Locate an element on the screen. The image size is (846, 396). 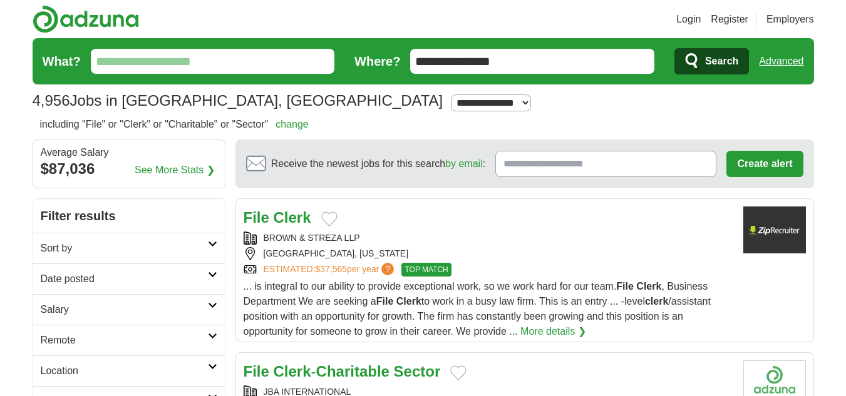
a: Date posted is located at coordinates (129, 279).